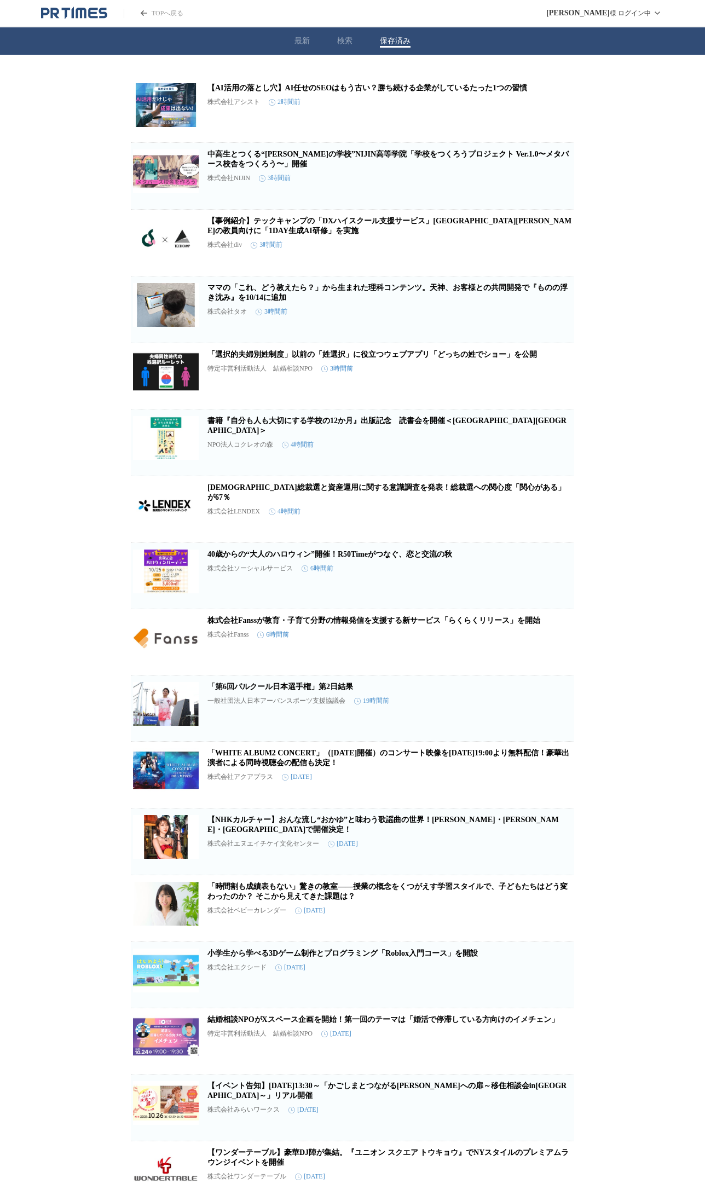  I want to click on p: 一般社団法人日本アーバンスポーツ支援協議会, so click(276, 701).